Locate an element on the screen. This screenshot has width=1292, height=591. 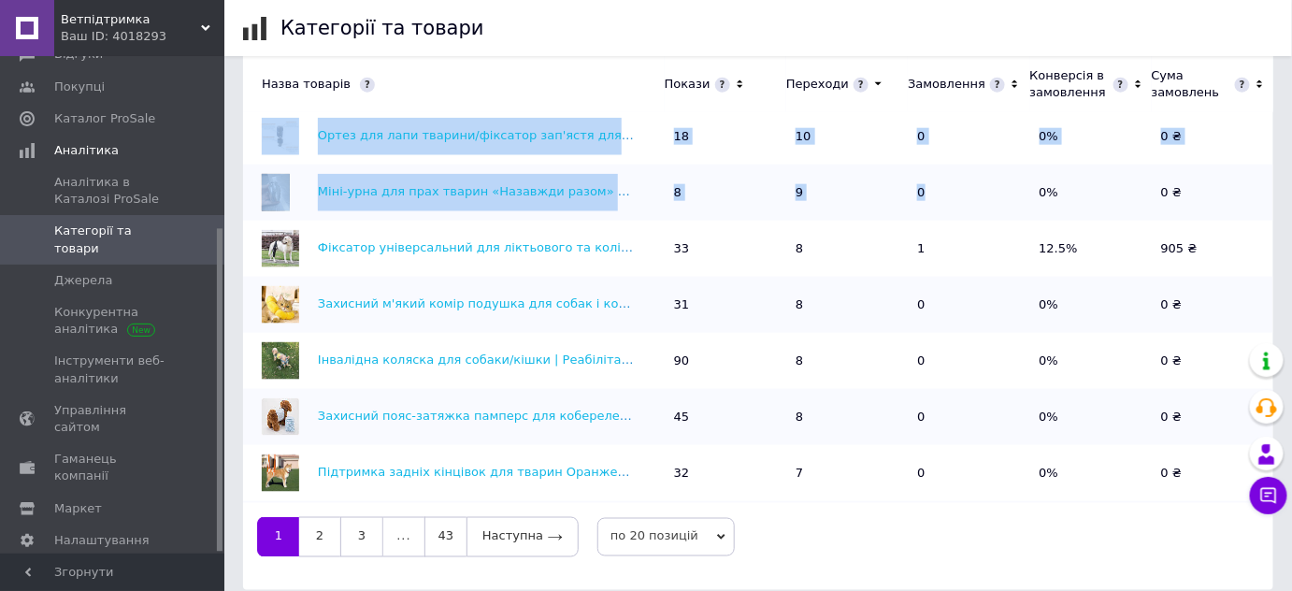
td: 1 is located at coordinates (969, 249).